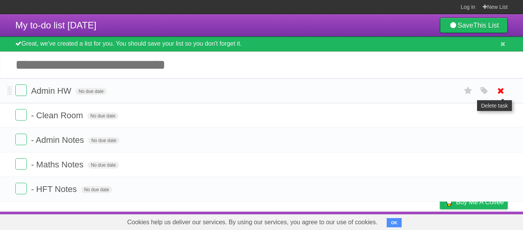  Describe the element at coordinates (480, 202) in the screenshot. I see `span: Buy me a coffee` at that location.